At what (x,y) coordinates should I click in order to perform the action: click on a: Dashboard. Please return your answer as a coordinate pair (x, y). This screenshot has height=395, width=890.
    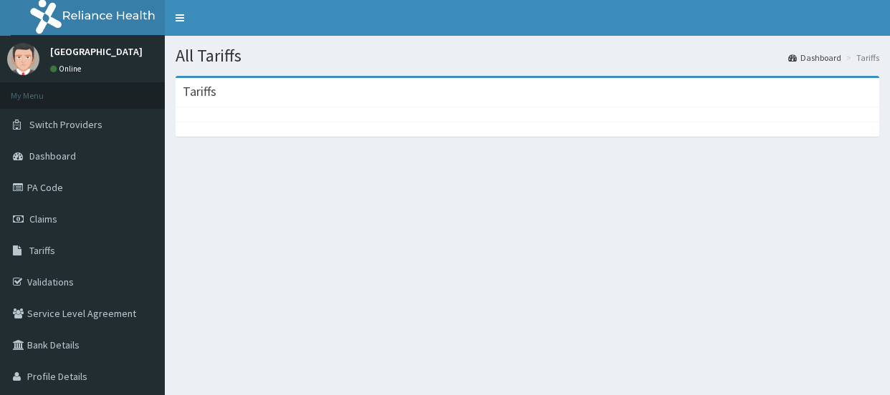
    Looking at the image, I should click on (814, 57).